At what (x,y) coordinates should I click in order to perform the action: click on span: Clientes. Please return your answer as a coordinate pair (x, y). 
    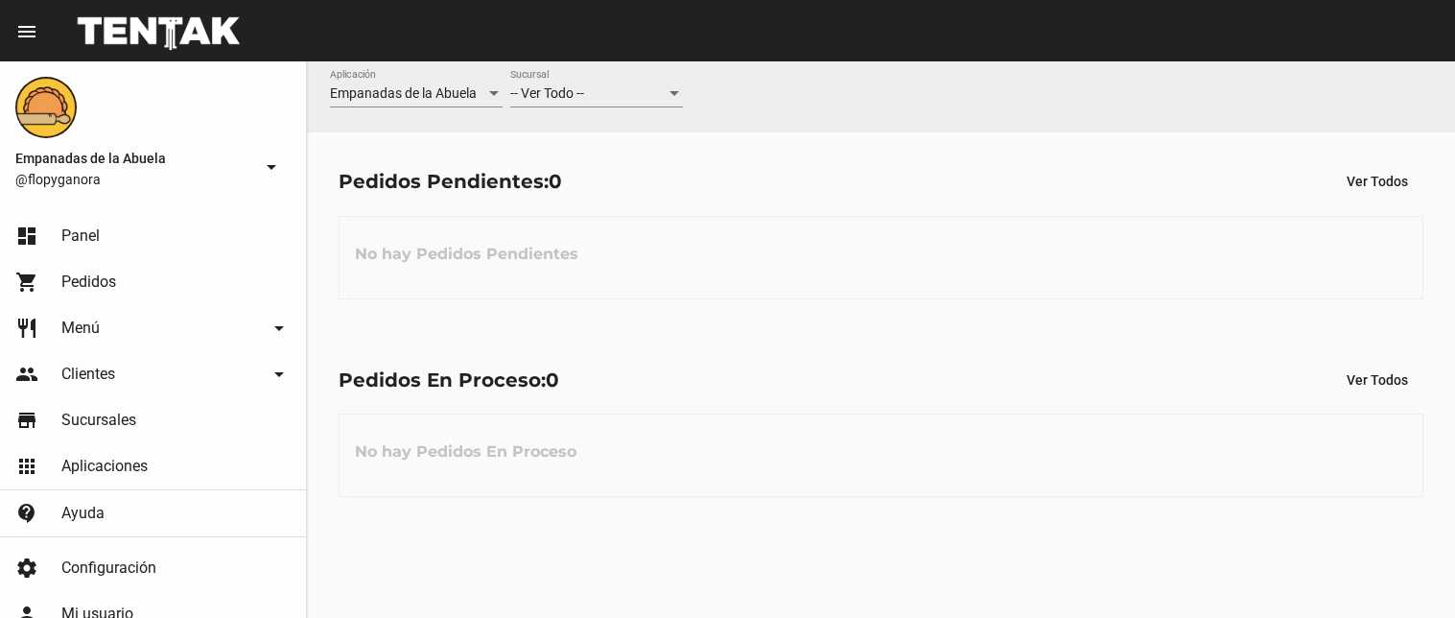
    Looking at the image, I should click on (88, 374).